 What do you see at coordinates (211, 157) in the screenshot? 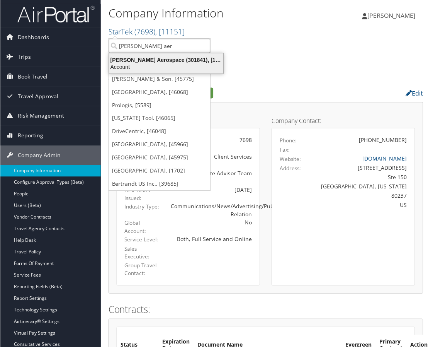
I see `div: Client Services` at bounding box center [211, 157].